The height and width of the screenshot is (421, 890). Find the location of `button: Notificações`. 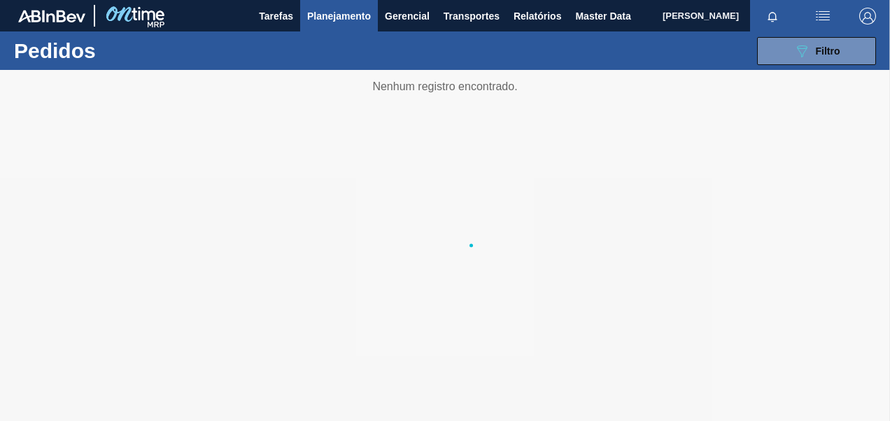

button: Notificações is located at coordinates (772, 16).